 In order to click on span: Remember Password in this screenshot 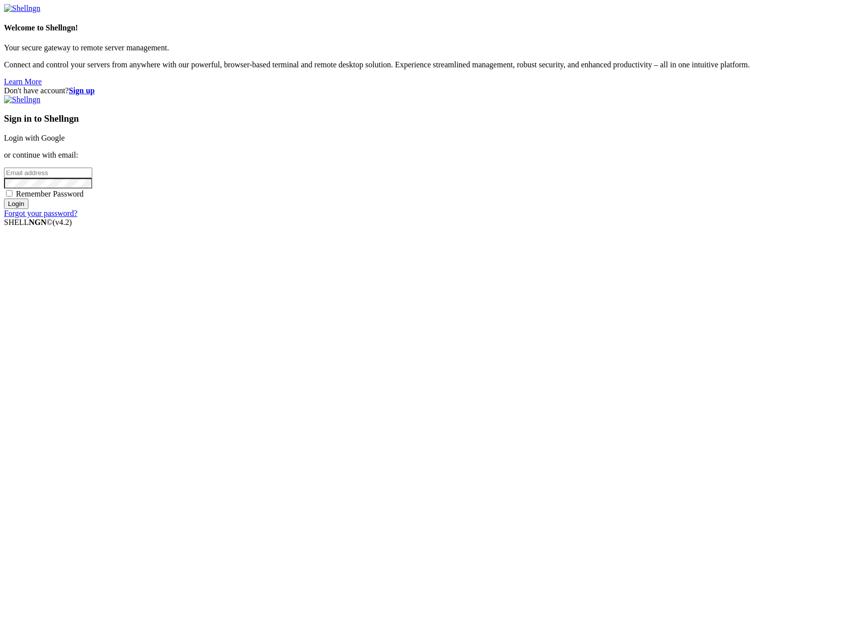, I will do `click(50, 193)`.